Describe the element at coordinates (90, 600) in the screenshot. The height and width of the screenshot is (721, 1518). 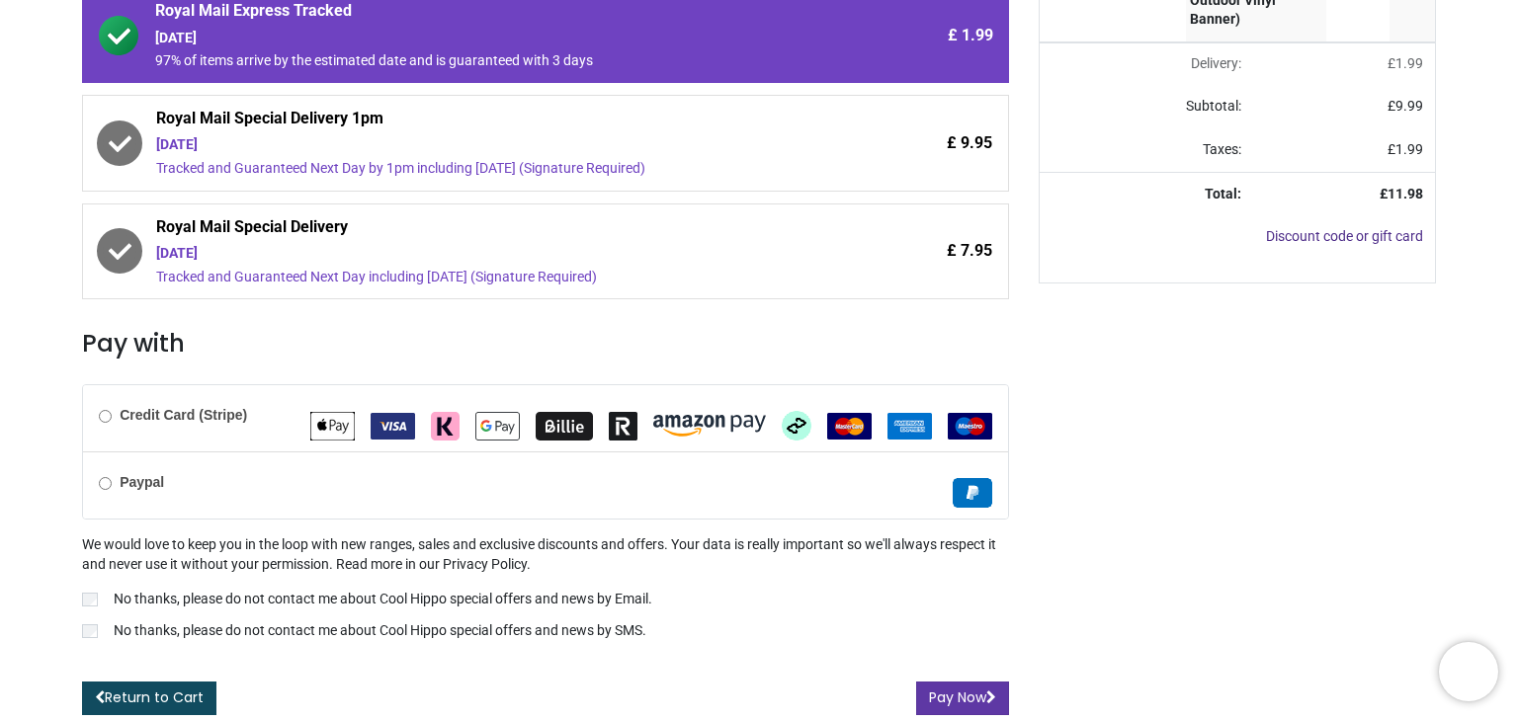
I see `input: No thanks, please do not contact me about Cool Hippo special offers and news by Email.` at that location.